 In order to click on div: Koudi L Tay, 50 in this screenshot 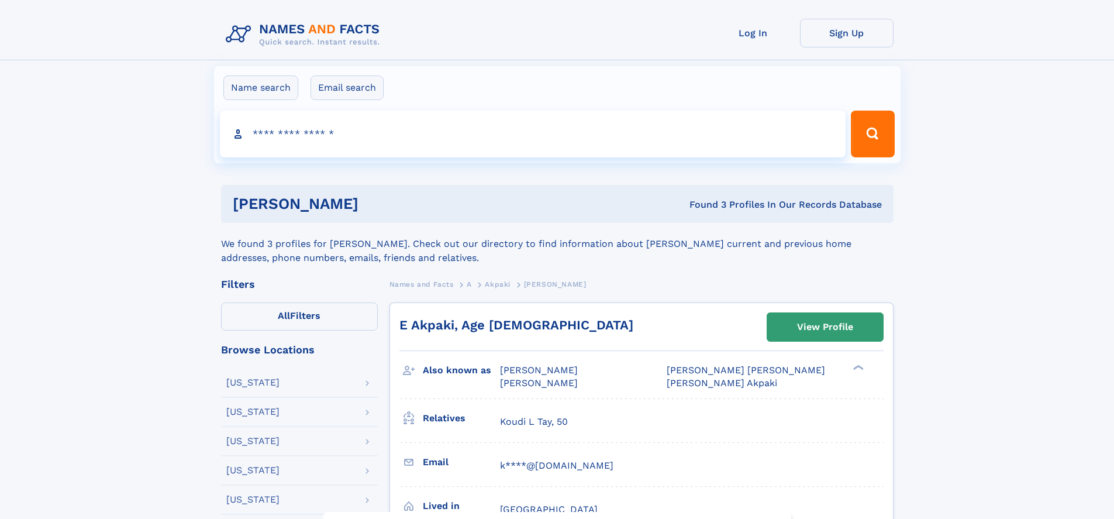, I will do `click(534, 422)`.